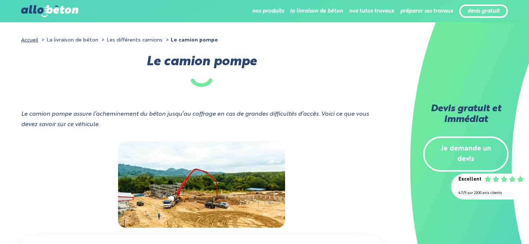  I want to click on img: ”Photo, so click(202, 185).